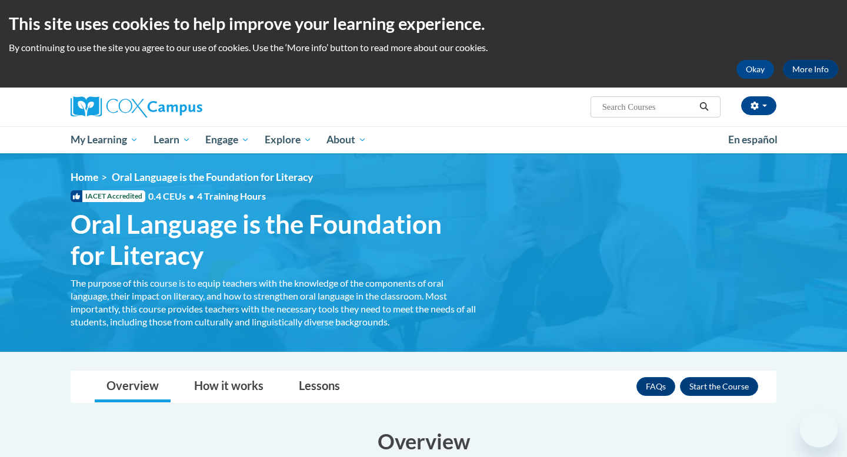 This screenshot has width=847, height=457. I want to click on a: En español, so click(753, 140).